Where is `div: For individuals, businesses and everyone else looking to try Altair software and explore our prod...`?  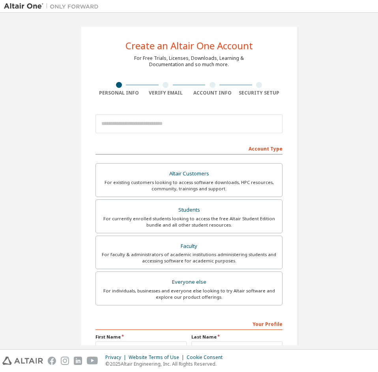 div: For individuals, businesses and everyone else looking to try Altair software and explore our prod... is located at coordinates (189, 294).